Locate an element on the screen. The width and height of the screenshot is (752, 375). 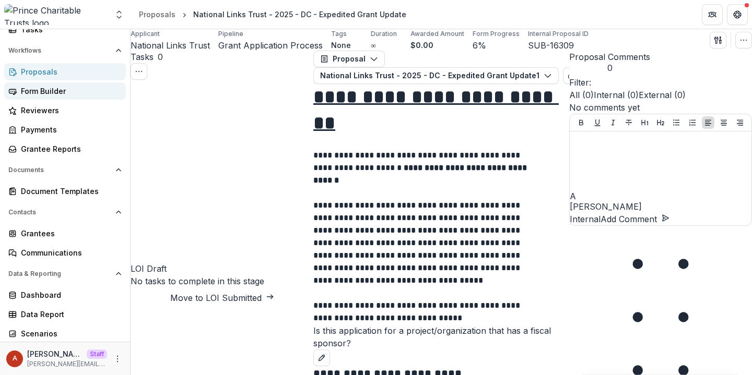
p: Is this application for a project/organization that has a fiscal sponsor? is located at coordinates (441, 337).